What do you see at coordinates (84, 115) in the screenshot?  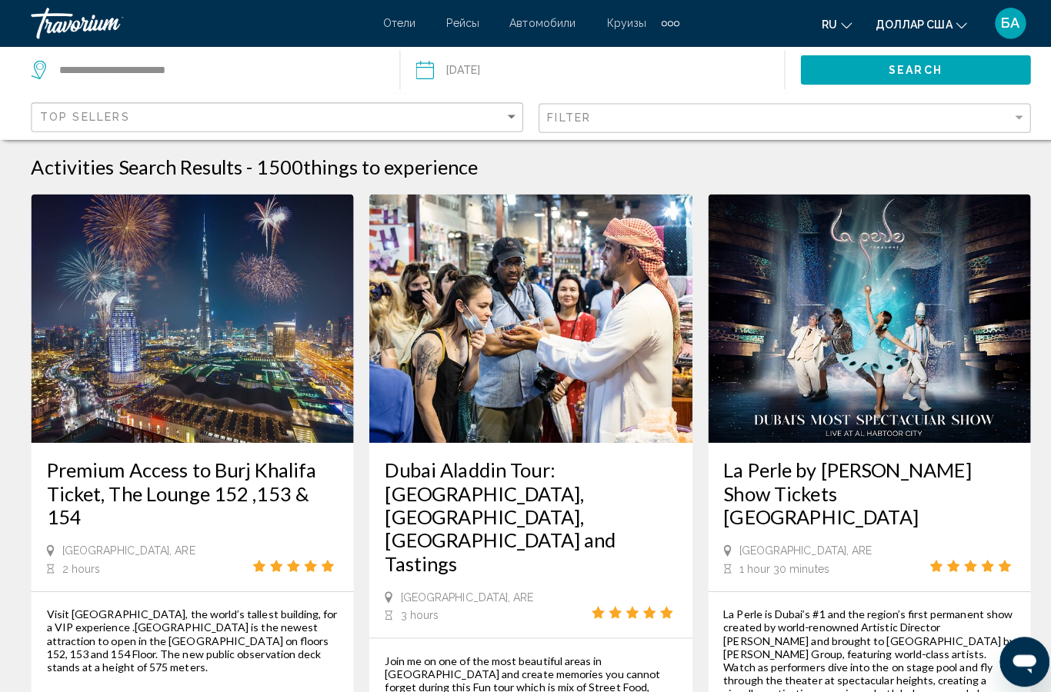 I see `span: Top Sellers` at bounding box center [84, 115].